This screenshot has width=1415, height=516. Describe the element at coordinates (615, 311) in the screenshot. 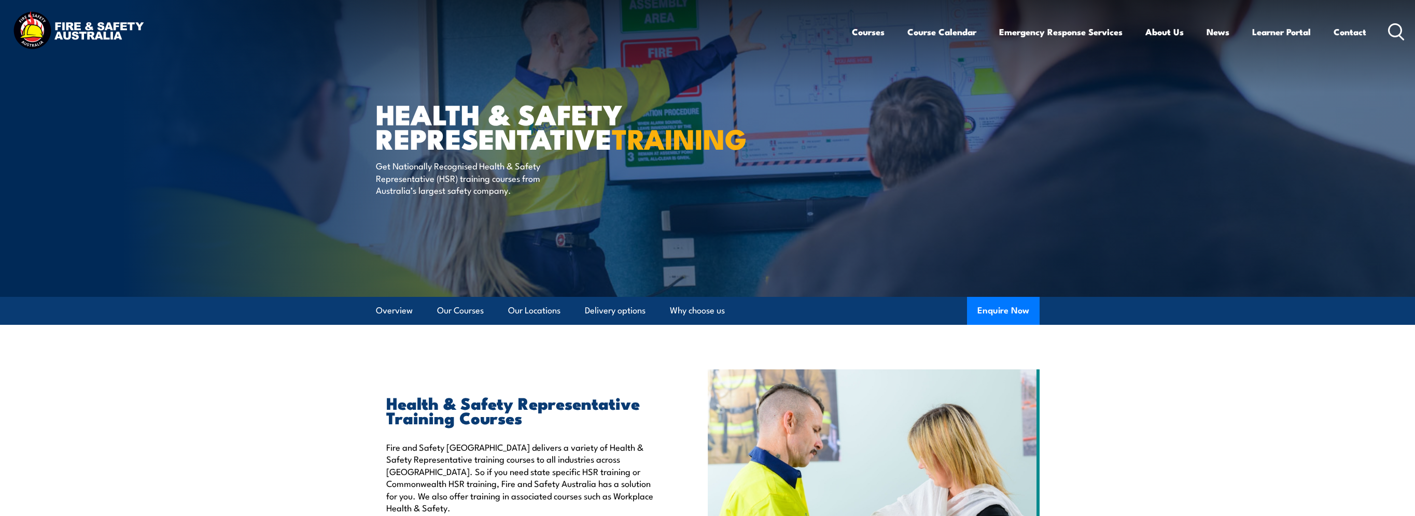

I see `a: Delivery options` at that location.